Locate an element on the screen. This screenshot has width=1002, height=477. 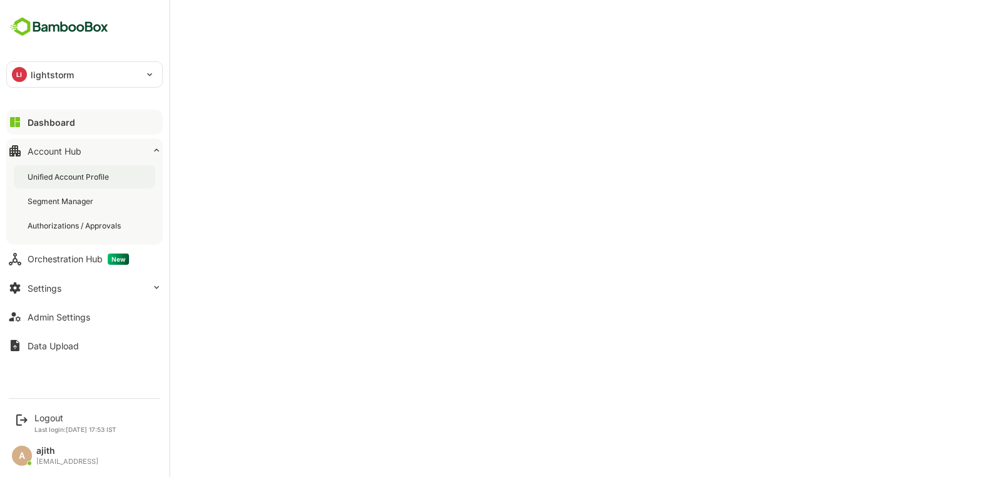
div: ajith is located at coordinates (67, 451).